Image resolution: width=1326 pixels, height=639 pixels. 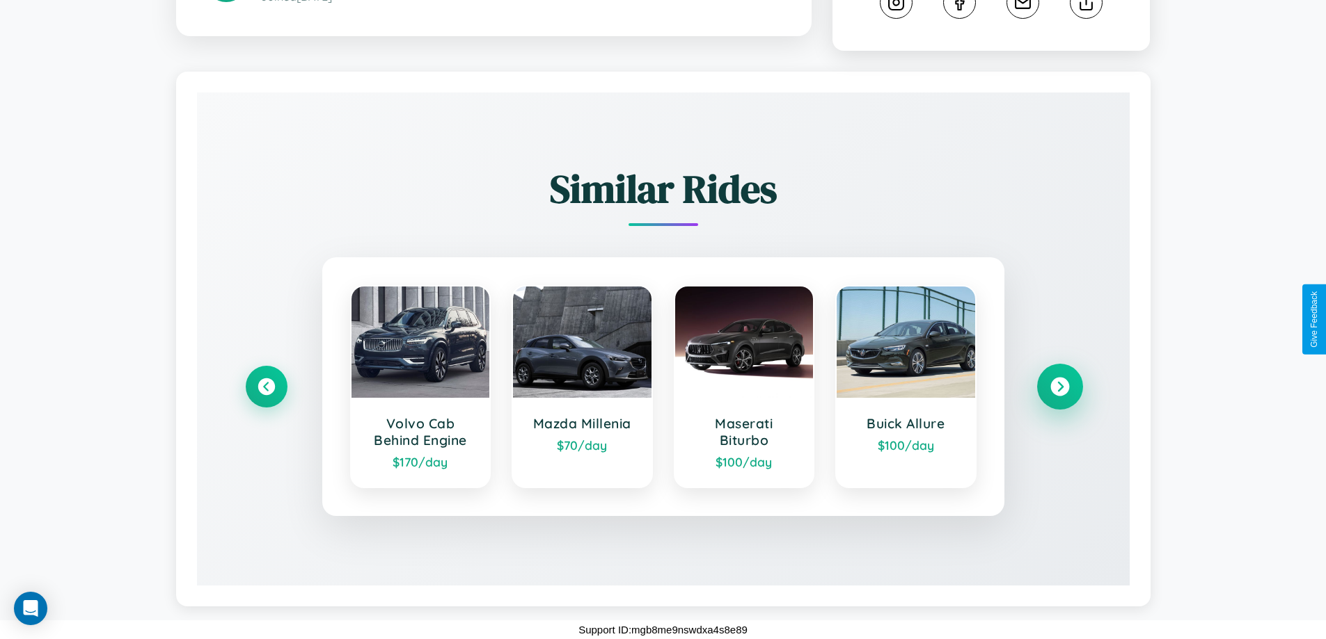 I want to click on h3: Volvo Cab Behind Engine, so click(x=420, y=432).